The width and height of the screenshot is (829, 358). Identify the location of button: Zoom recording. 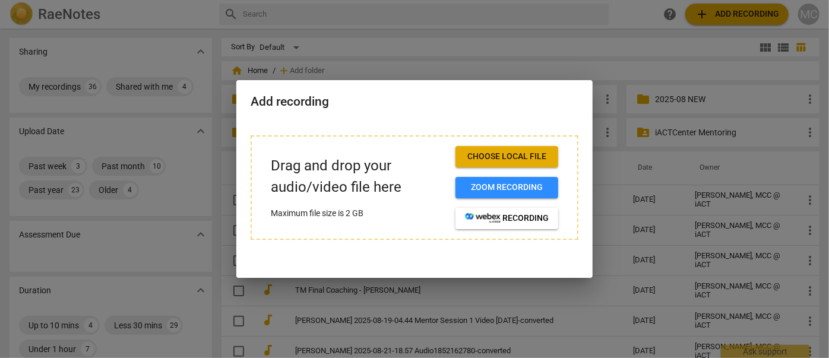
(507, 188).